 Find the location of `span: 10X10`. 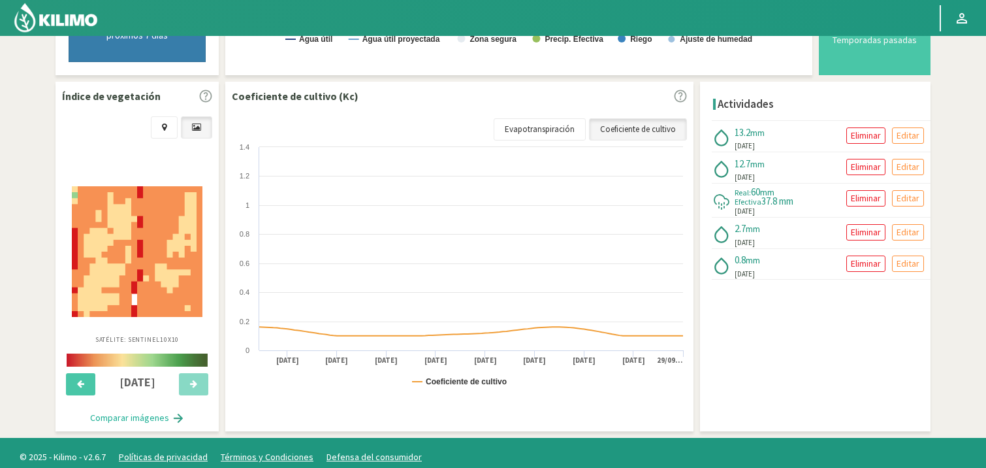

span: 10X10 is located at coordinates (170, 339).